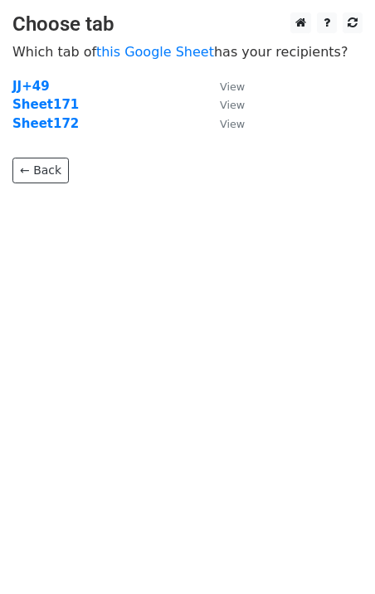 This screenshot has height=594, width=375. Describe the element at coordinates (188, 24) in the screenshot. I see `h3: Choose tab` at that location.